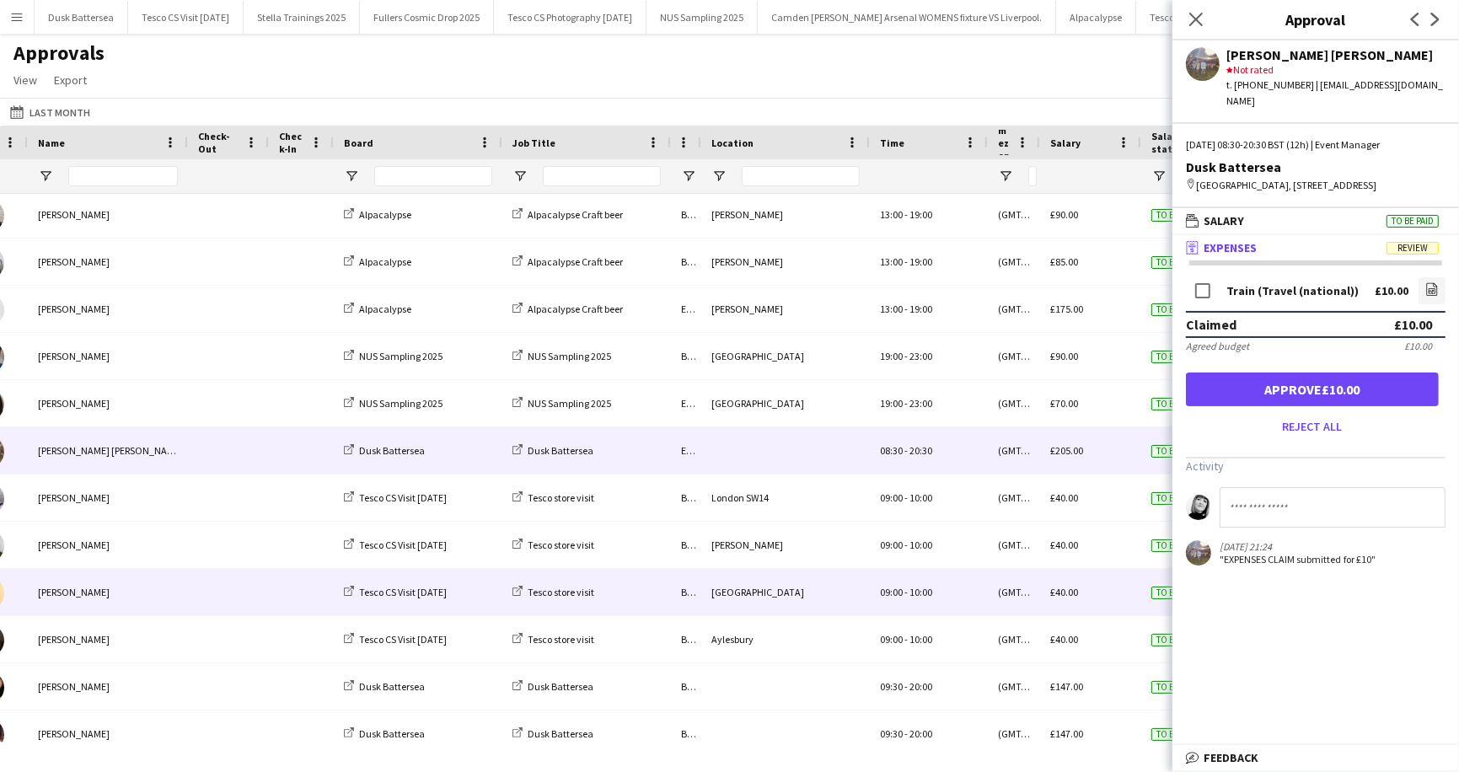 This screenshot has height=772, width=1459. I want to click on span: NUS Sampling 2025, so click(400, 356).